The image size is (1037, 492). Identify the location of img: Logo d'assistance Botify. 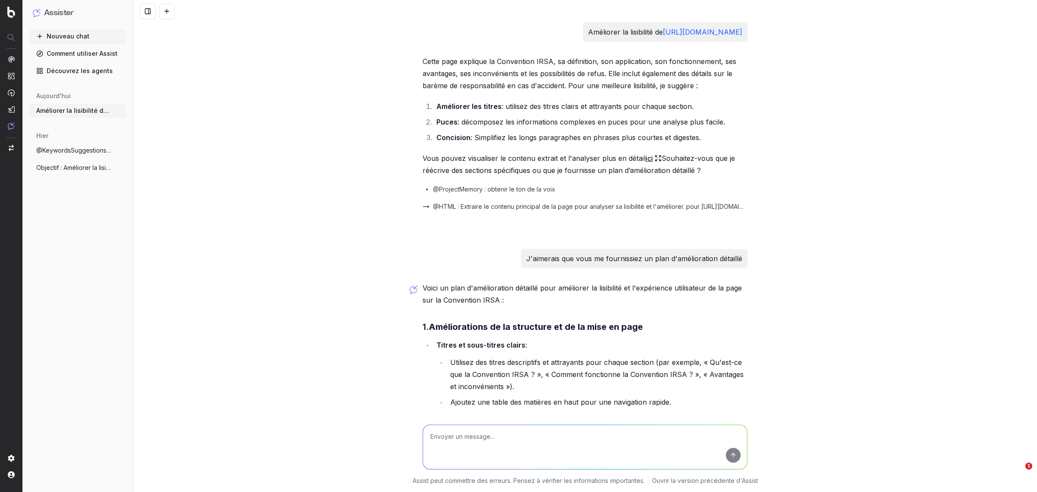
(414, 290).